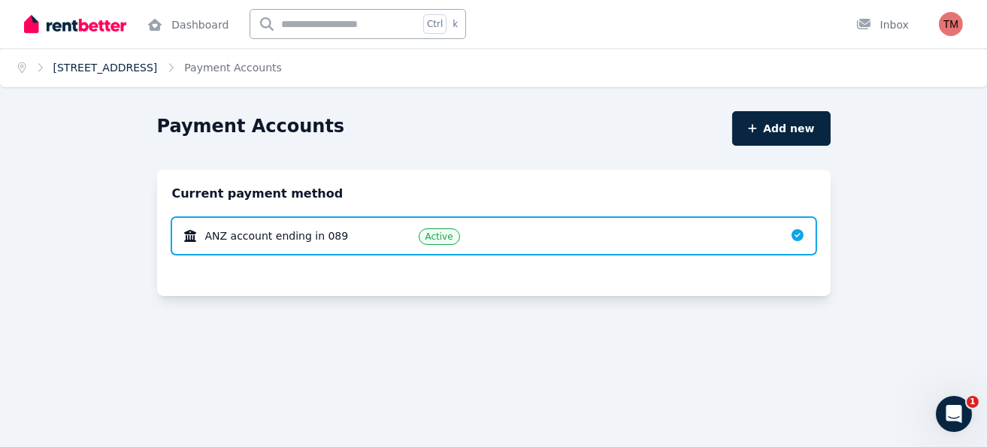 The height and width of the screenshot is (447, 987). What do you see at coordinates (233, 68) in the screenshot?
I see `span: Payment Accounts` at bounding box center [233, 68].